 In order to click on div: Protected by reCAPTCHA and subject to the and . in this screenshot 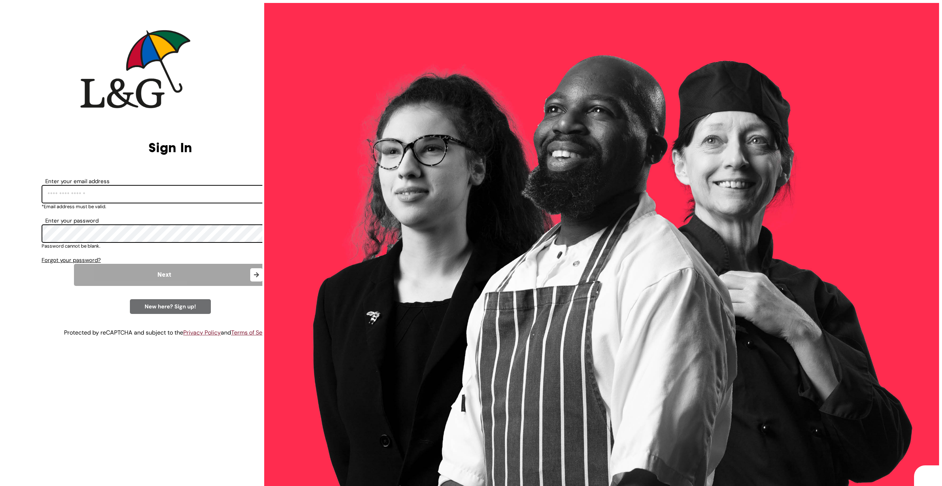, I will do `click(170, 332)`.